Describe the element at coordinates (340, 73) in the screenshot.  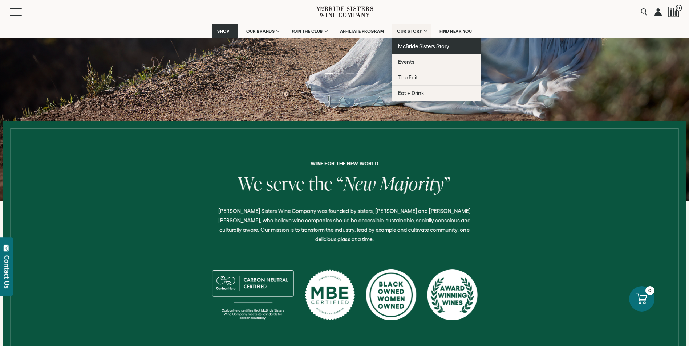
I see `li: Page dot 2` at that location.